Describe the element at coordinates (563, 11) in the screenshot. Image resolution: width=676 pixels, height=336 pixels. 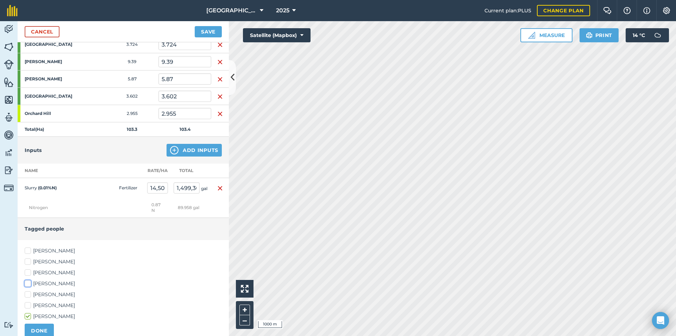
I see `a: Change plan` at that location.